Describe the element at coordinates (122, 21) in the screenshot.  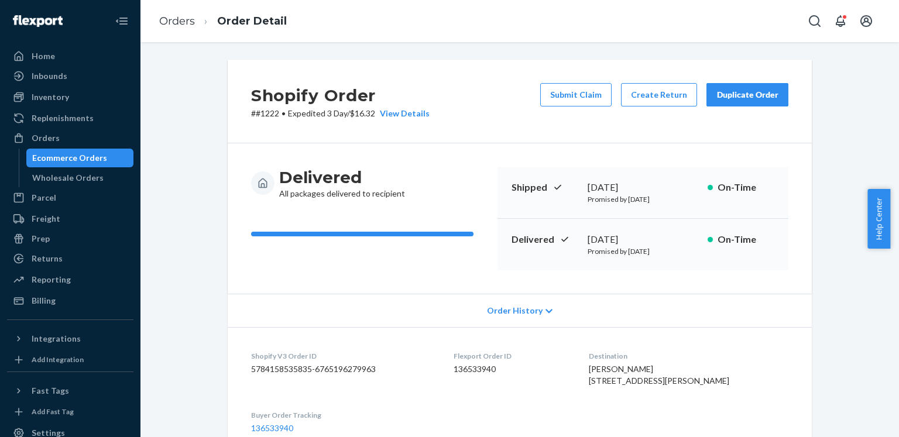
I see `button: Close Navigation` at that location.